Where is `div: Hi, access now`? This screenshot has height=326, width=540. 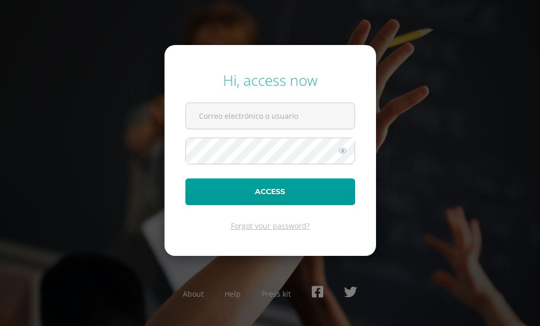
div: Hi, access now is located at coordinates (270, 80).